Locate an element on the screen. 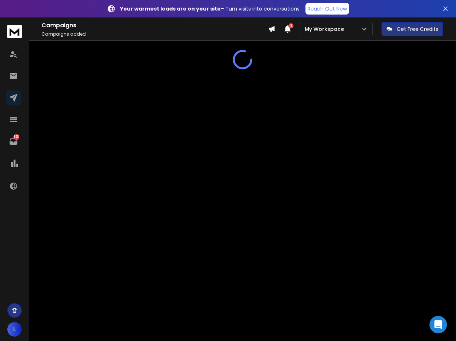 Image resolution: width=456 pixels, height=341 pixels. a: 323 is located at coordinates (13, 141).